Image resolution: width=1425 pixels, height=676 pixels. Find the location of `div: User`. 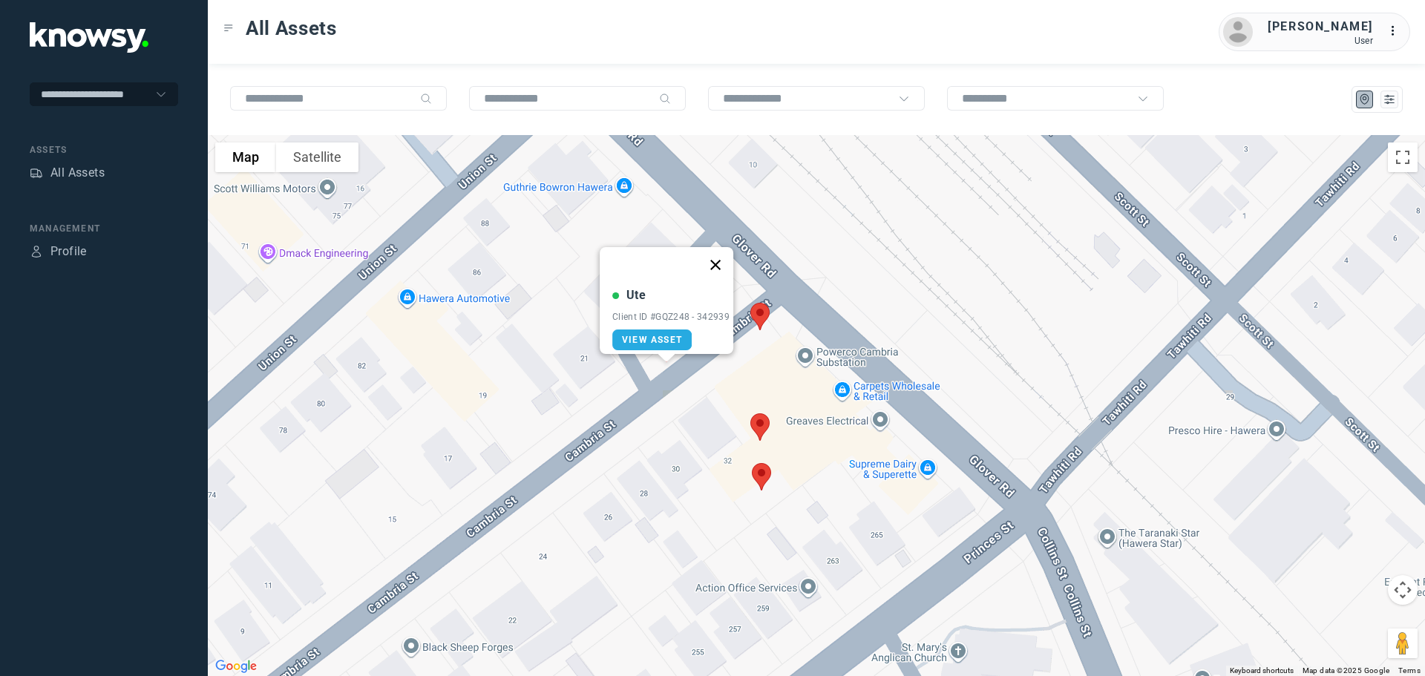

div: User is located at coordinates (1320, 41).